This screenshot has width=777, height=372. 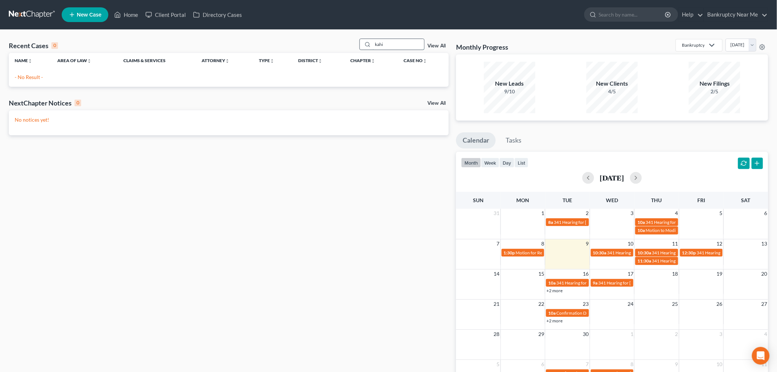 I want to click on a: Client Portal, so click(x=166, y=15).